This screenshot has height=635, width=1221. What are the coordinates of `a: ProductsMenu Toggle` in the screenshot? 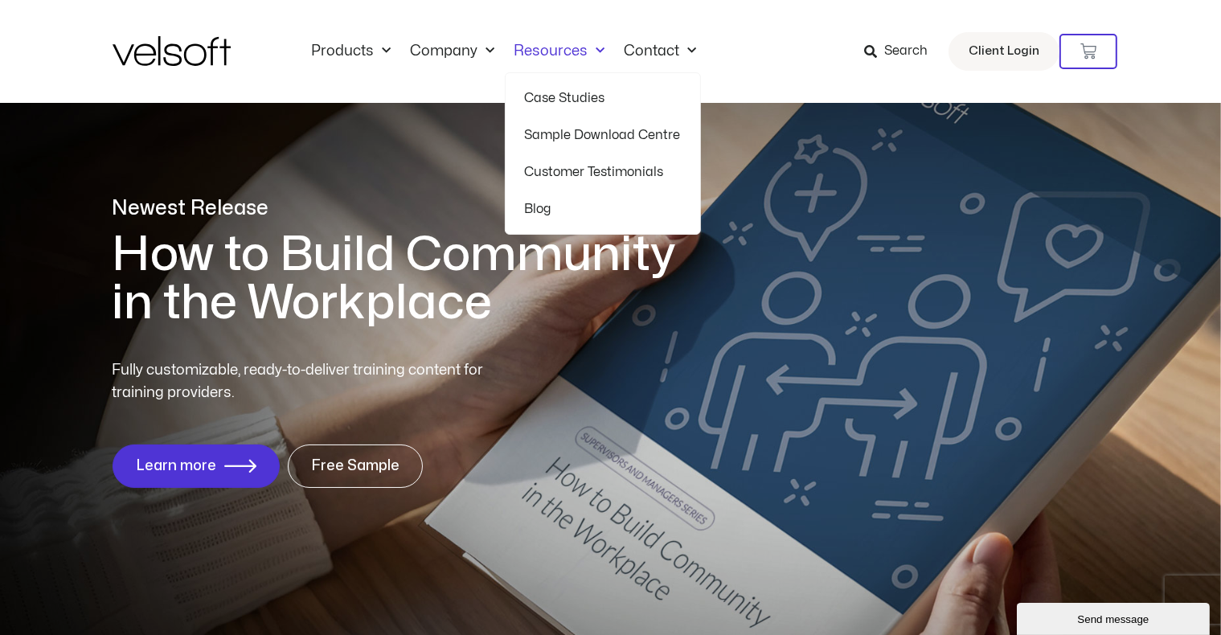 It's located at (351, 51).